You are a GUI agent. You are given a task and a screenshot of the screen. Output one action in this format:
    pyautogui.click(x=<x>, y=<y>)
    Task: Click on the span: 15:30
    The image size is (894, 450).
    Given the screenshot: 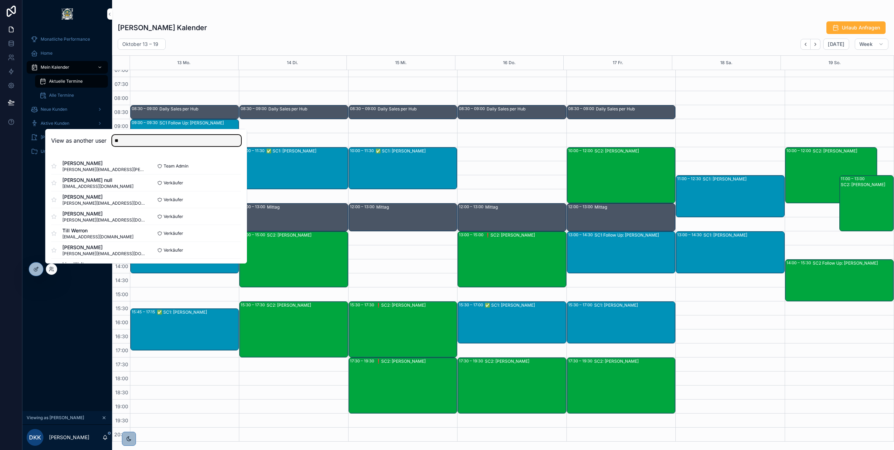 What is the action you would take?
    pyautogui.click(x=122, y=308)
    